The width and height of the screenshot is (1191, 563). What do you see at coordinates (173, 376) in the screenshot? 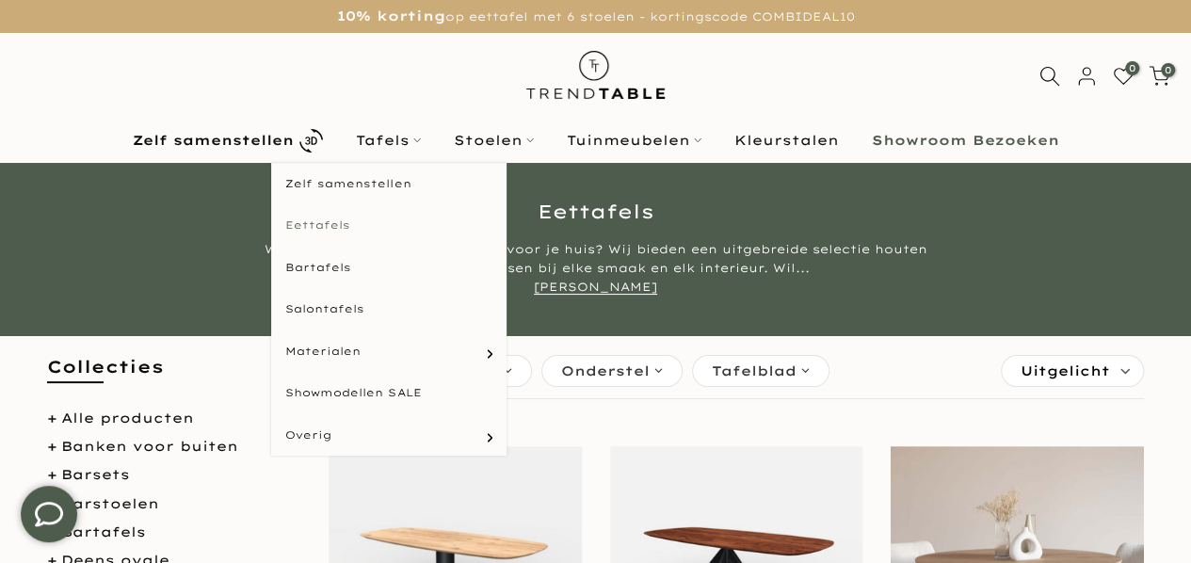
I see `h5: Collecties` at bounding box center [173, 376].